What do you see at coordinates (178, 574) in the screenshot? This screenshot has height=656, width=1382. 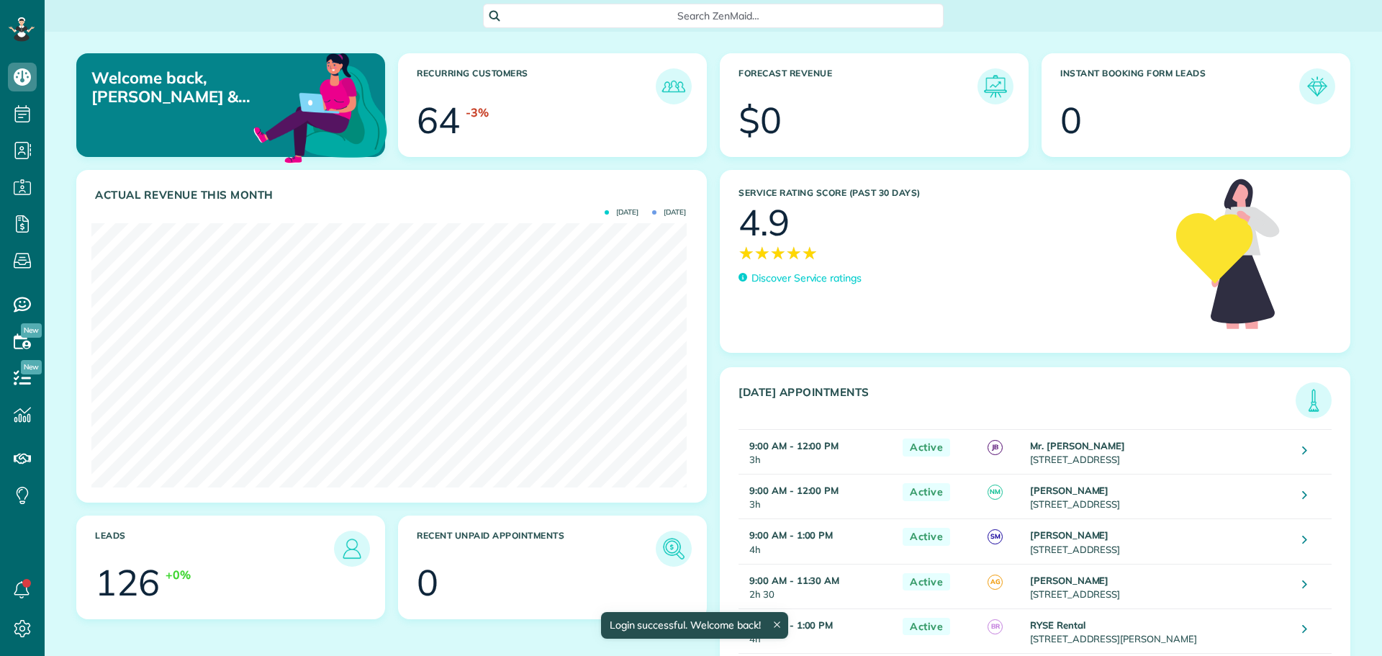 I see `div: +0%` at bounding box center [178, 574].